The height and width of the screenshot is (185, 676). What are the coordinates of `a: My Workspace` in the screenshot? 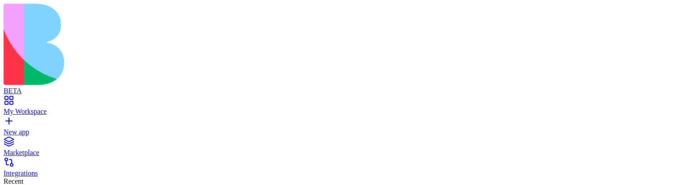 It's located at (338, 107).